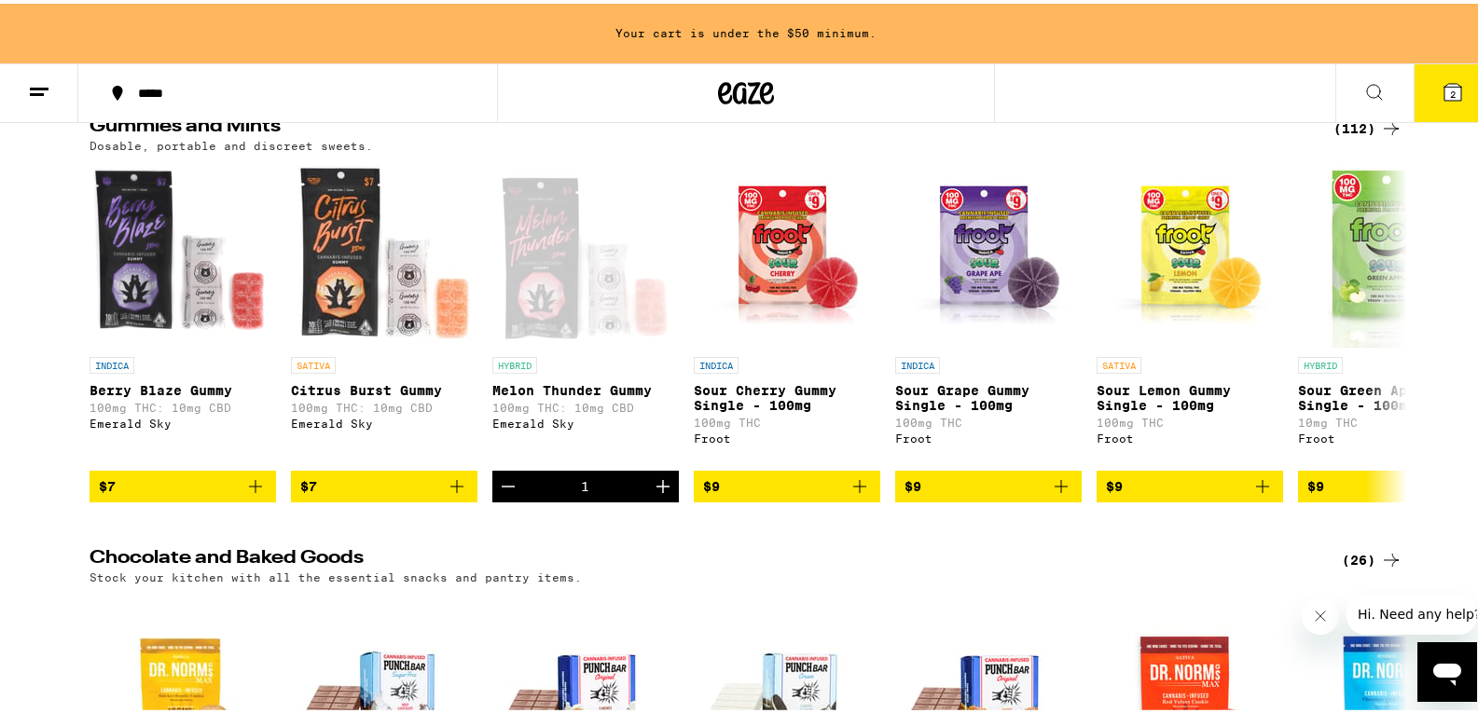 This screenshot has height=713, width=1478. I want to click on a: Open page for Sour Cherry Gummy Single - 100mg from Froot, so click(787, 312).